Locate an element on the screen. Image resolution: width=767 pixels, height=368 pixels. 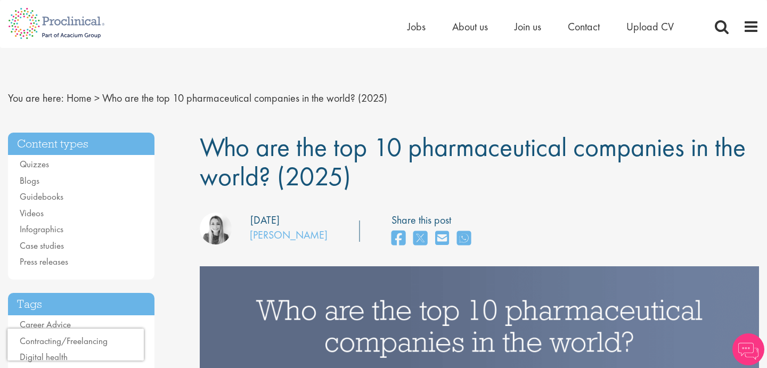
a: share on email is located at coordinates (442, 239).